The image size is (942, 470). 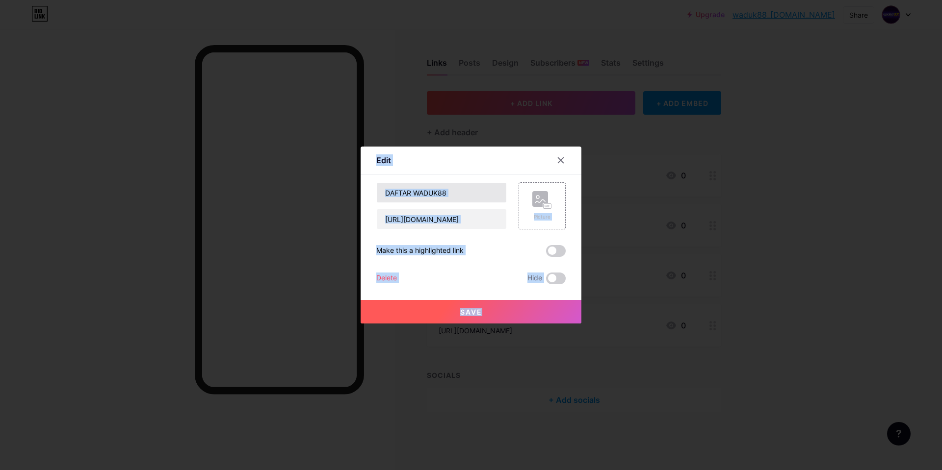 What do you see at coordinates (471, 312) in the screenshot?
I see `span: Save` at bounding box center [471, 312].